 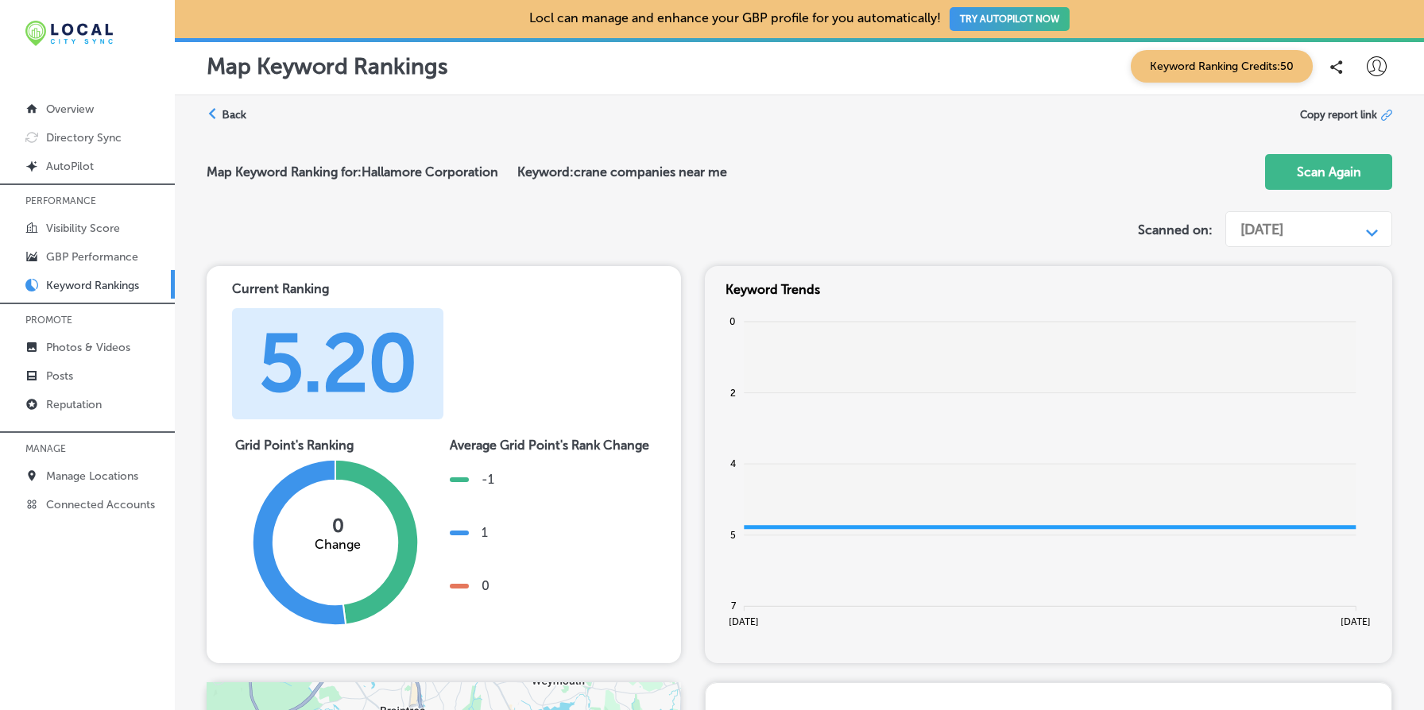 I want to click on p: Directory Sync, so click(x=83, y=137).